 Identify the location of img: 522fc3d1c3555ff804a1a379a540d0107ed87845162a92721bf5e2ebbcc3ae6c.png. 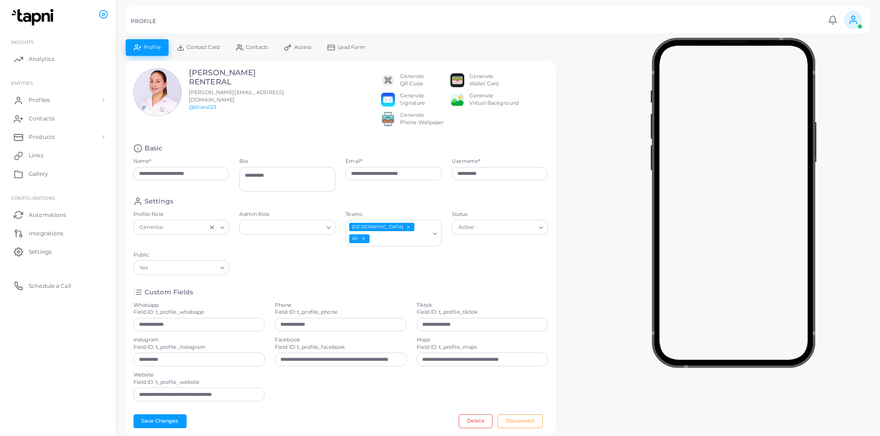
(388, 119).